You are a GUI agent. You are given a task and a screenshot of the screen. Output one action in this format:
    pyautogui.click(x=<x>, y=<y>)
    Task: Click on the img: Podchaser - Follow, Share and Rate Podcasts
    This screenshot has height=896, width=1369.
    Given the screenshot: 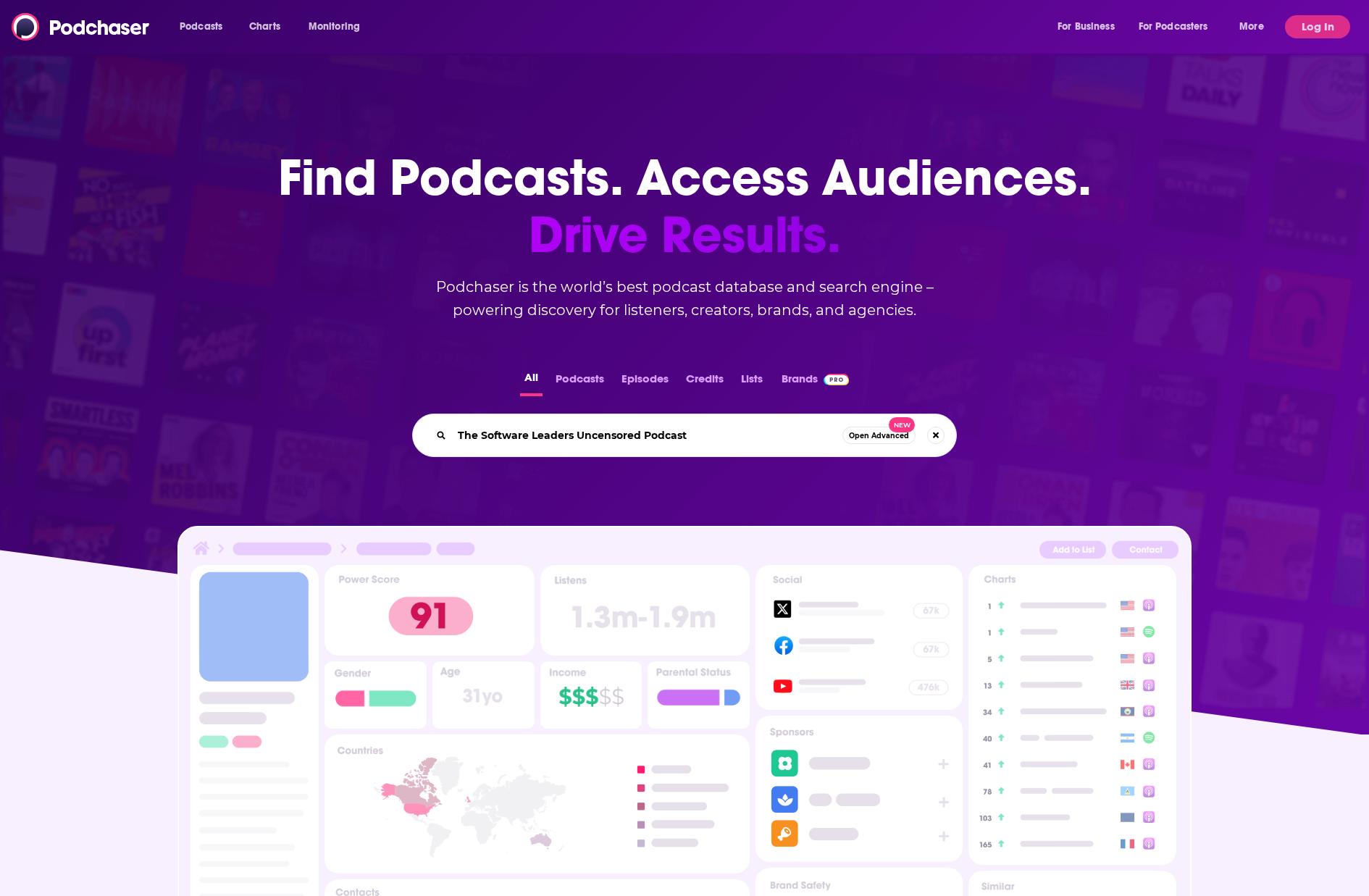 What is the action you would take?
    pyautogui.click(x=81, y=27)
    